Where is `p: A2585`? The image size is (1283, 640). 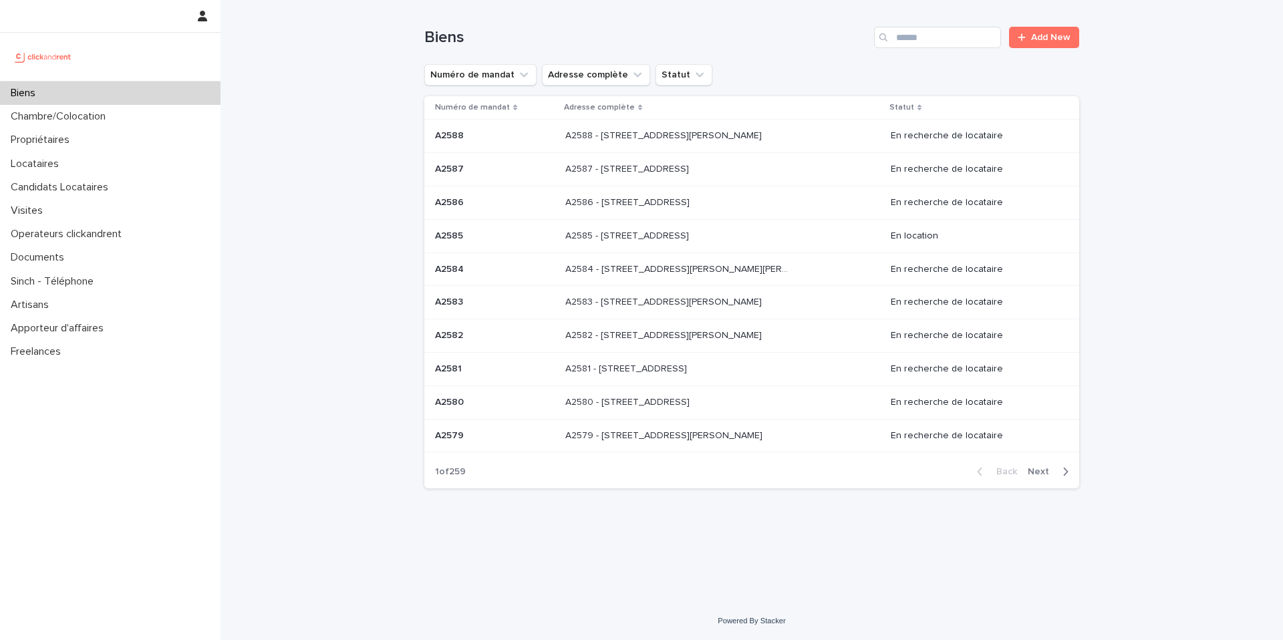
p: A2585 is located at coordinates (450, 235).